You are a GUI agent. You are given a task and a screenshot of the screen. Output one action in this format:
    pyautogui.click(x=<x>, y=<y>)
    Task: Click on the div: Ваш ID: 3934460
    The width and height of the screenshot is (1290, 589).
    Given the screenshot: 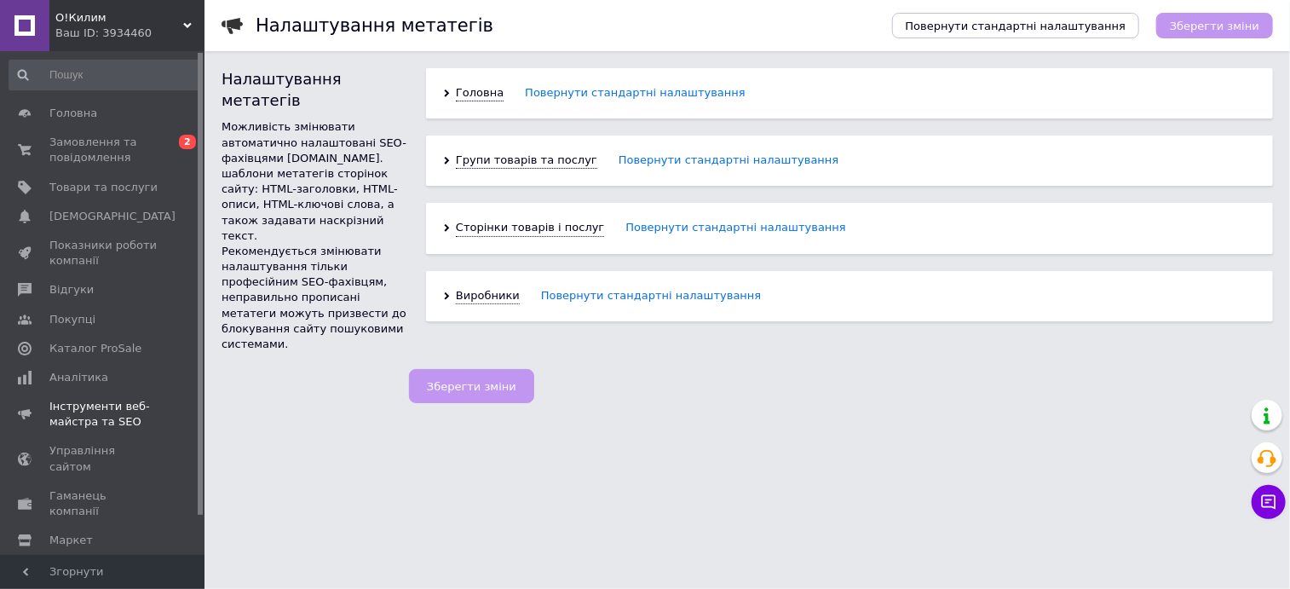 What is the action you would take?
    pyautogui.click(x=129, y=33)
    